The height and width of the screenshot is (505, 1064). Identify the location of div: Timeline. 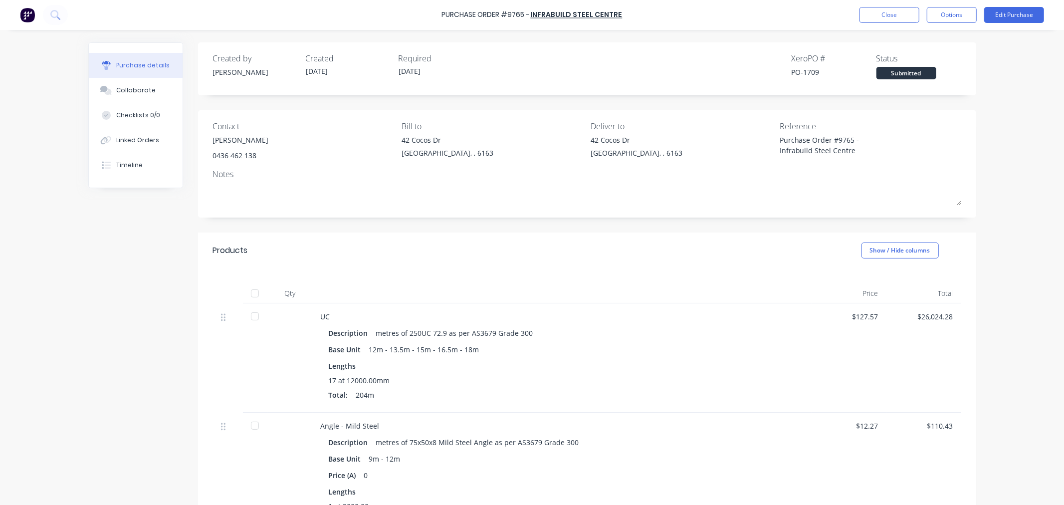
(129, 165).